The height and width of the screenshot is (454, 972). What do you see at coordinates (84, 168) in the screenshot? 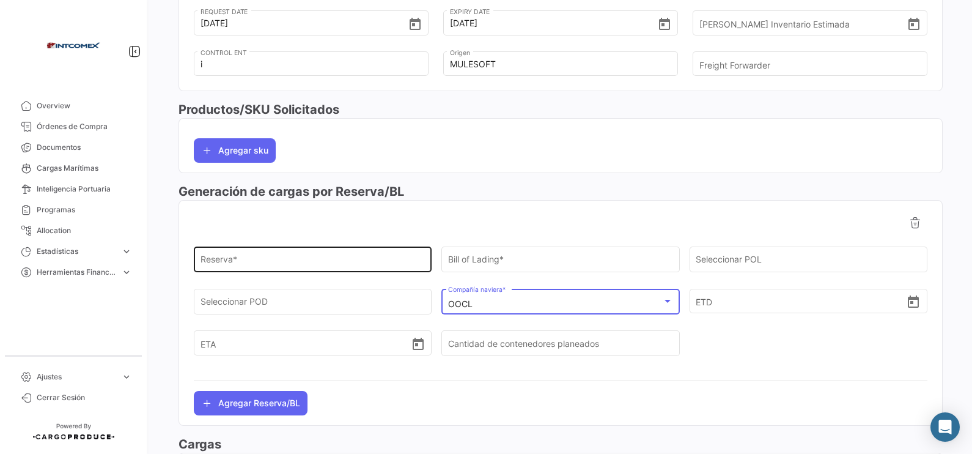
I see `span: Cargas Marítimas` at bounding box center [84, 168].